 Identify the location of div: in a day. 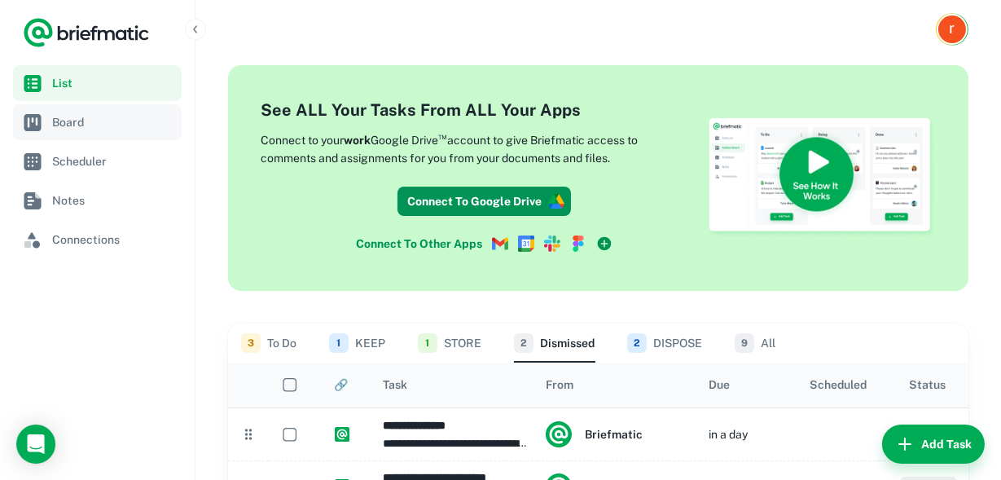
(728, 434).